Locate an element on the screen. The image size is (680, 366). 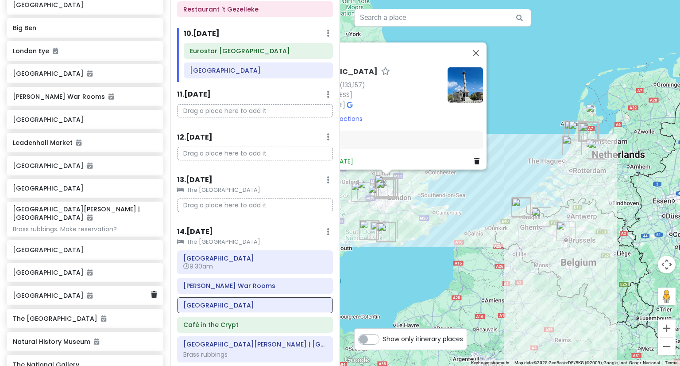
div: Verzetsmuseum Amsterdam - Museum of WWII Resistance is located at coordinates (590, 132).